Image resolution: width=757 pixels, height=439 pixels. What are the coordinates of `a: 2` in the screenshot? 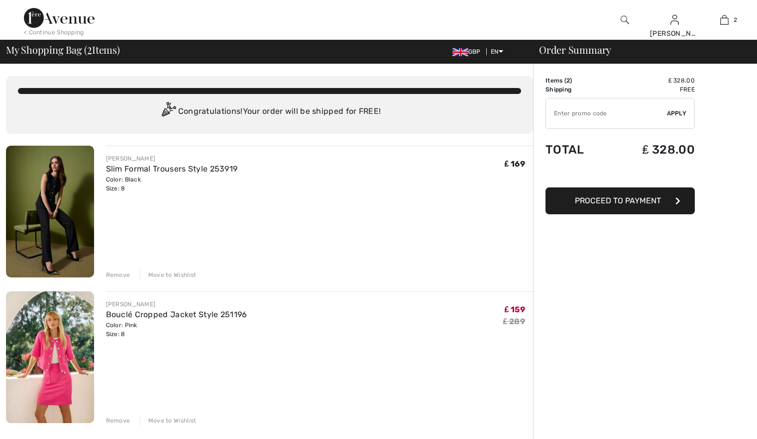 It's located at (724, 20).